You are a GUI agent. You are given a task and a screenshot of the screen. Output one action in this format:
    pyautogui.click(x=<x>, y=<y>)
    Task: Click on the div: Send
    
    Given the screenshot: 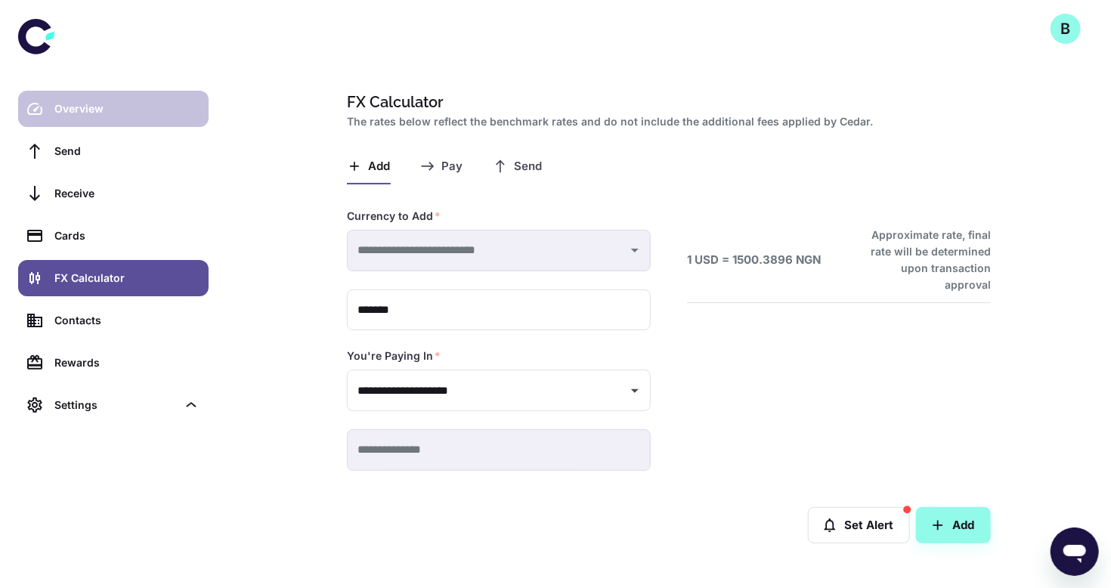 What is the action you would take?
    pyautogui.click(x=127, y=151)
    